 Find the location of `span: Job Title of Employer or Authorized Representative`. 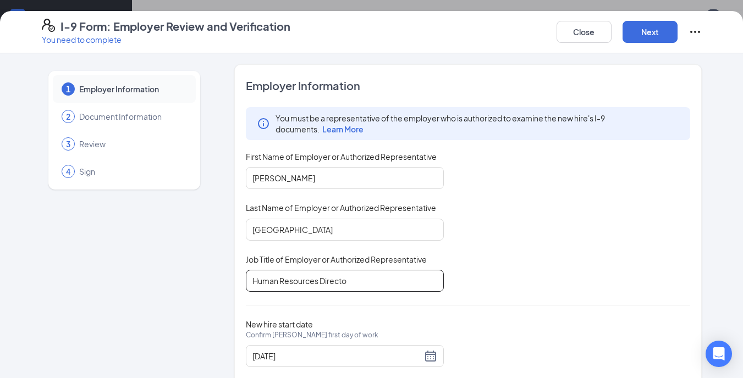

span: Job Title of Employer or Authorized Representative is located at coordinates (336, 259).